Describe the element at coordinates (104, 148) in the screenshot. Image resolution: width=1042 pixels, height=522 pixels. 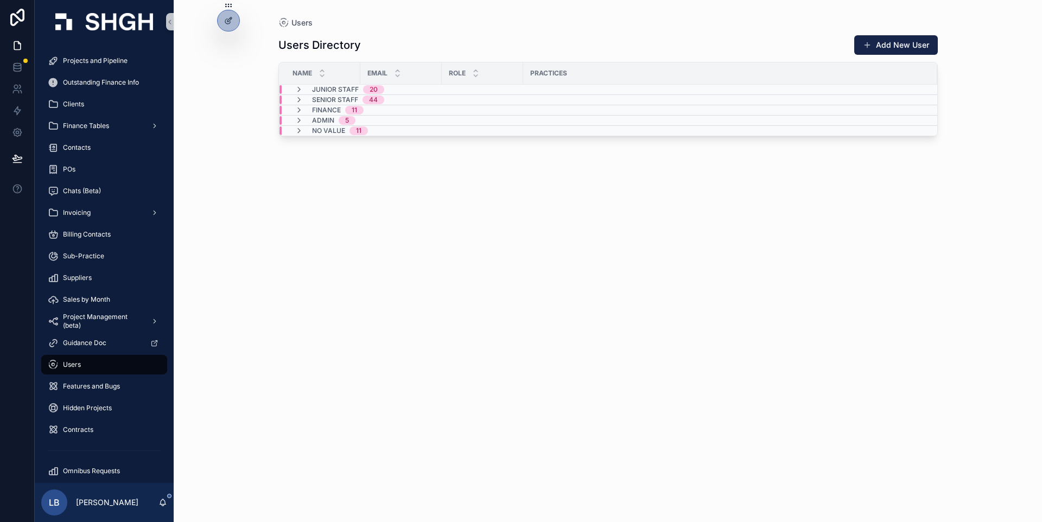
I see `a: Contacts` at that location.